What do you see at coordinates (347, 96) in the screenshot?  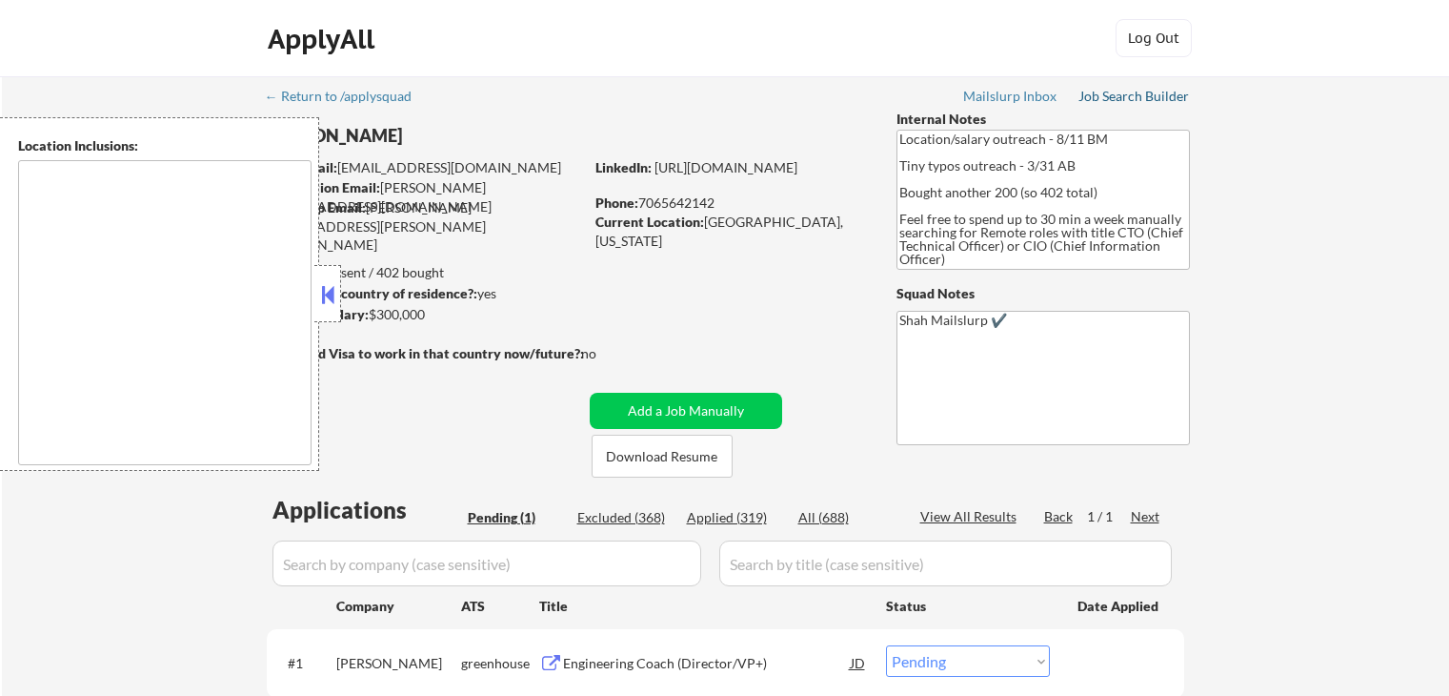 I see `div: ← Return to /applysquad` at bounding box center [347, 96].